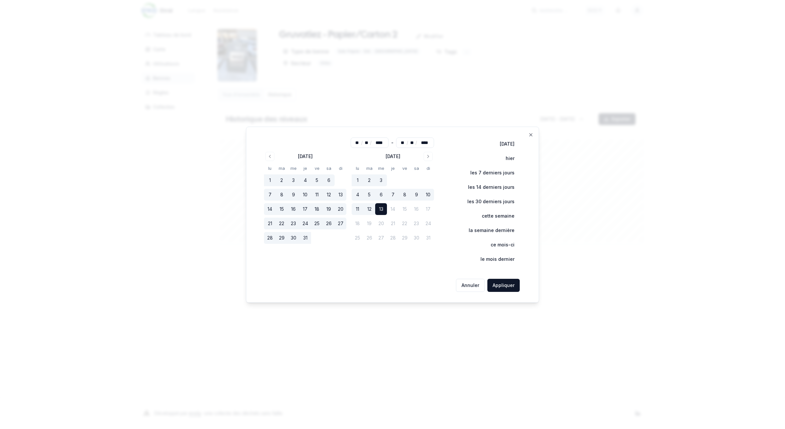 This screenshot has height=429, width=785. What do you see at coordinates (270, 209) in the screenshot?
I see `button: 14` at bounding box center [270, 209].